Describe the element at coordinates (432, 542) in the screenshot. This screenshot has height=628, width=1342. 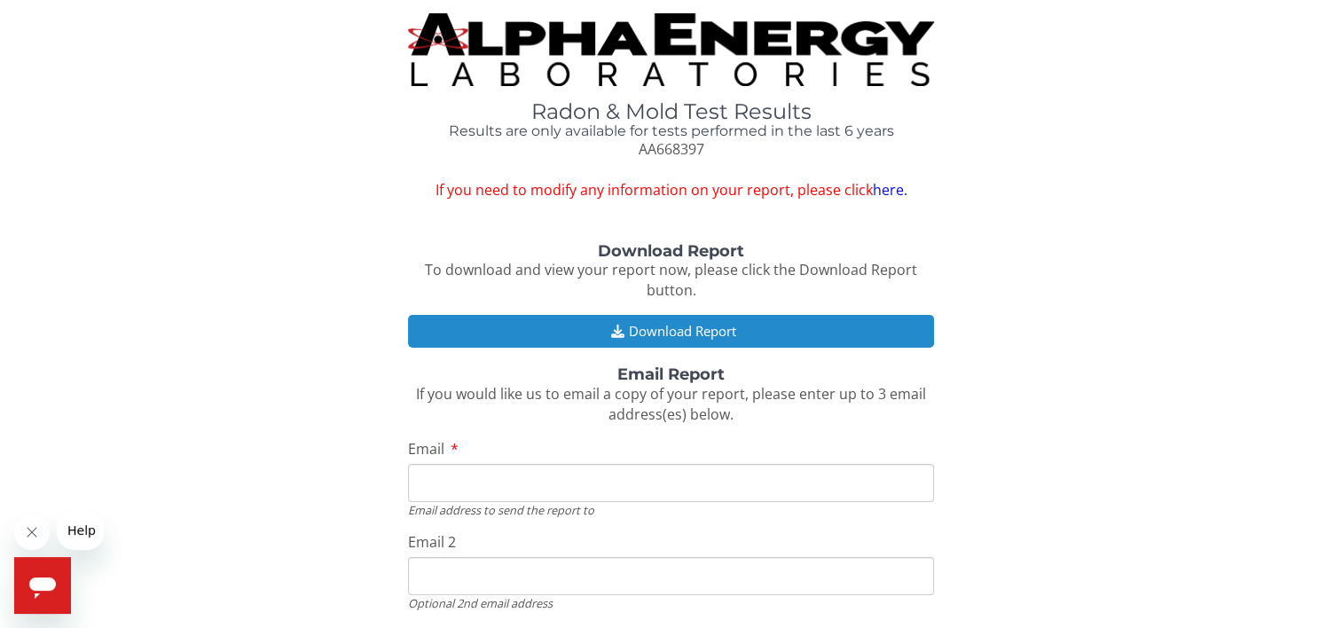
I see `span: Email 2` at that location.